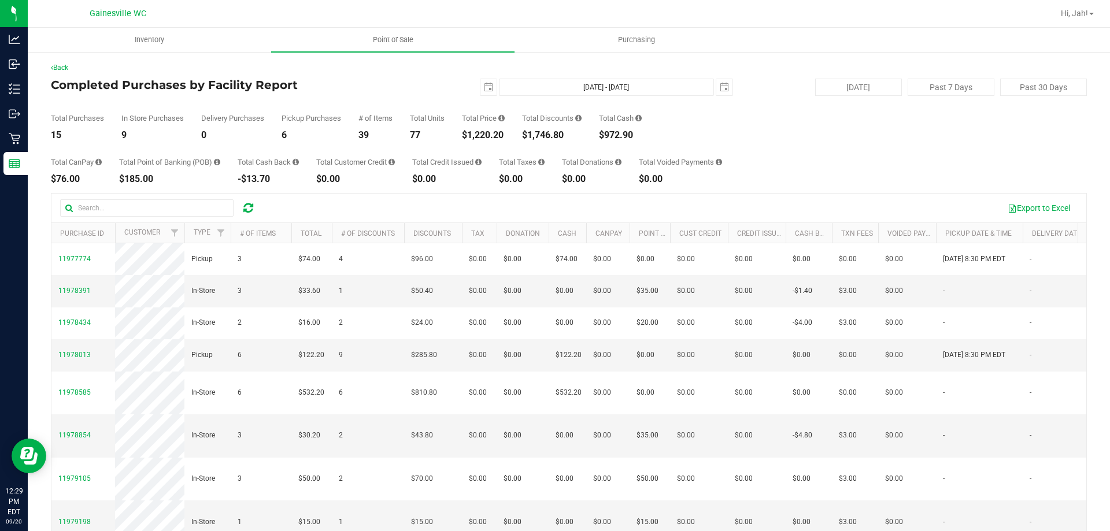  What do you see at coordinates (802, 435) in the screenshot?
I see `span: -$4.80` at bounding box center [802, 435].